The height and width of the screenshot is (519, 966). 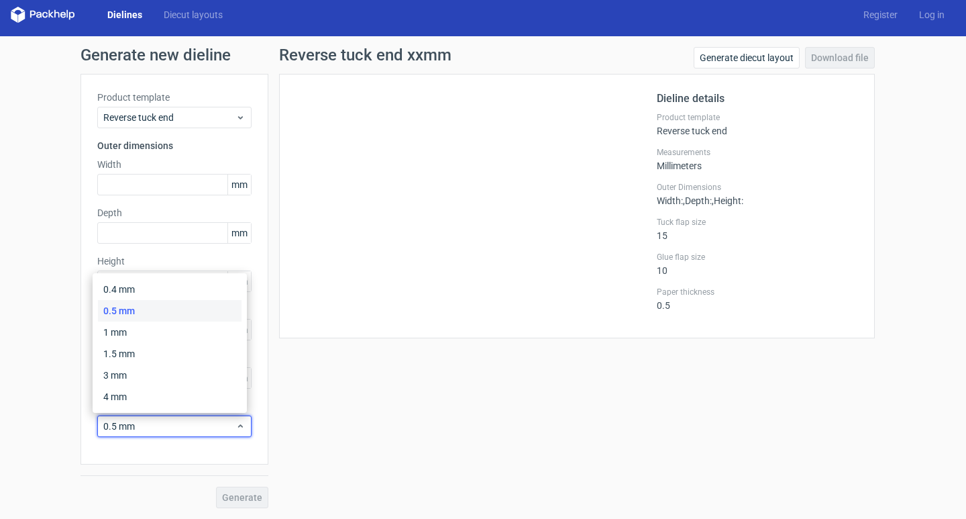 What do you see at coordinates (758, 264) in the screenshot?
I see `div: 10` at bounding box center [758, 264].